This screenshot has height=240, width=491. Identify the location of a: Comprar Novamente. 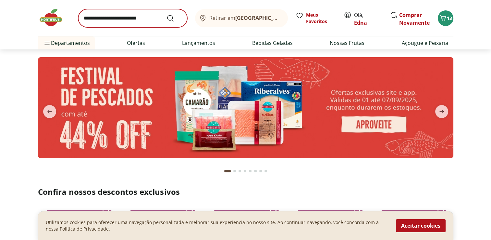
(415, 19).